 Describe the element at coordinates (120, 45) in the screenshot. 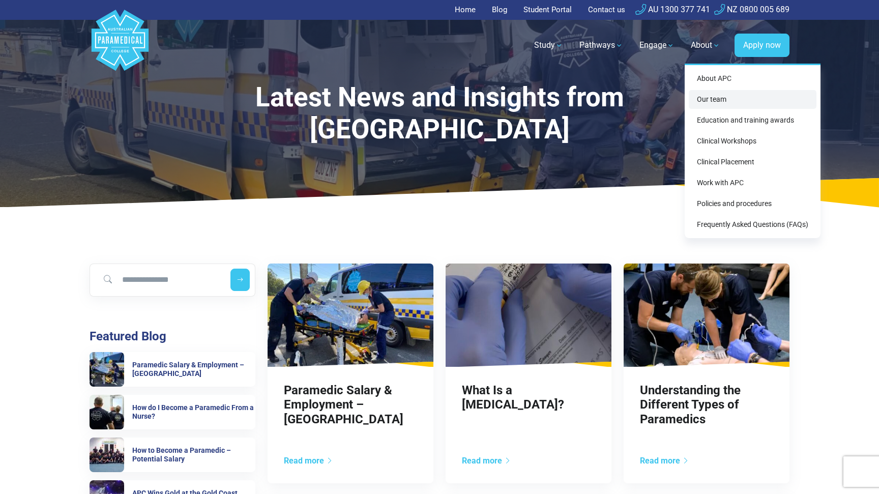

I see `a: Australian Paramedical College` at that location.